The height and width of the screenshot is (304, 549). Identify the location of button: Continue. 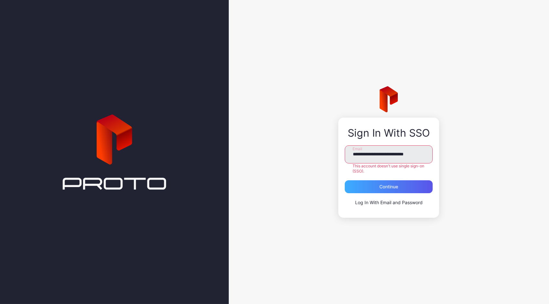
(389, 187).